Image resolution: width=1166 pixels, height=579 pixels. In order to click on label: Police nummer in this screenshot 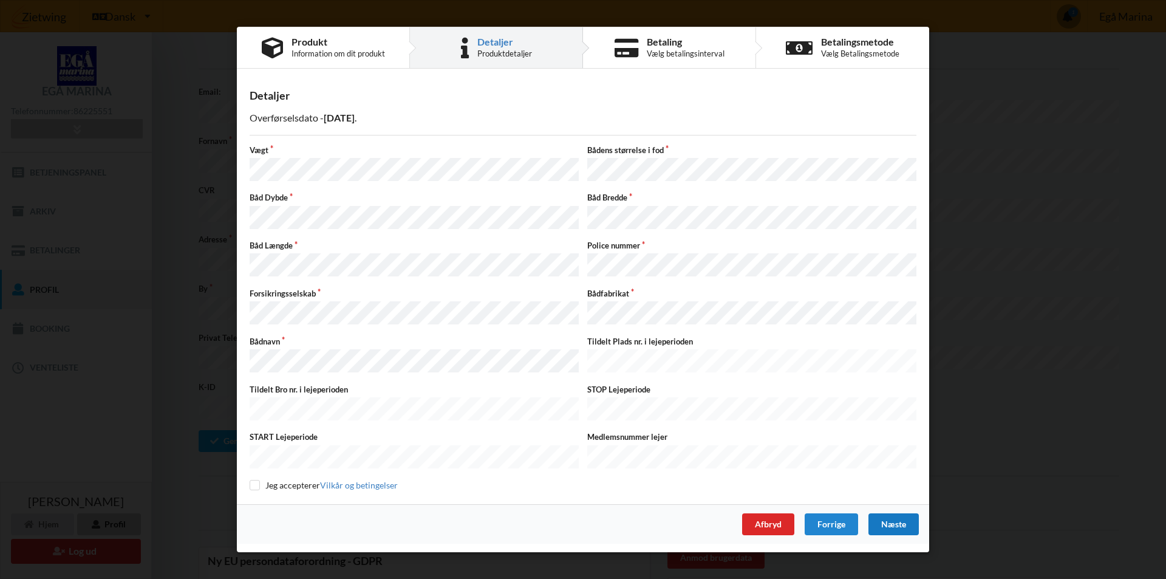, I will do `click(752, 245)`.